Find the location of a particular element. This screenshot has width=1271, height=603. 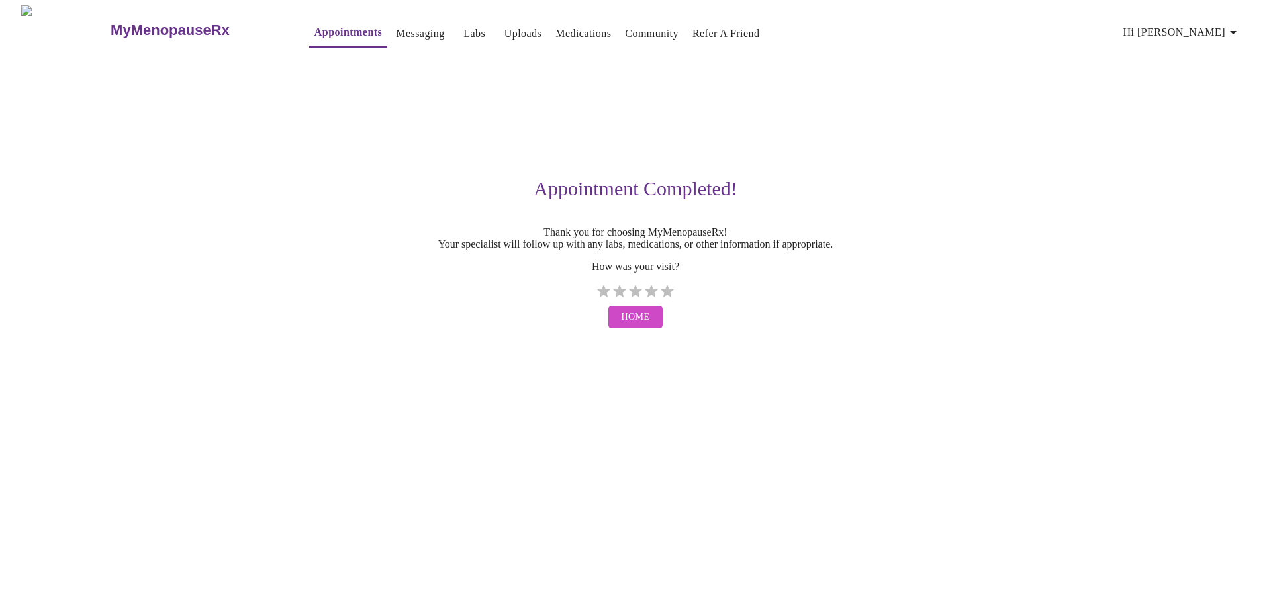

button: Medications is located at coordinates (583, 34).